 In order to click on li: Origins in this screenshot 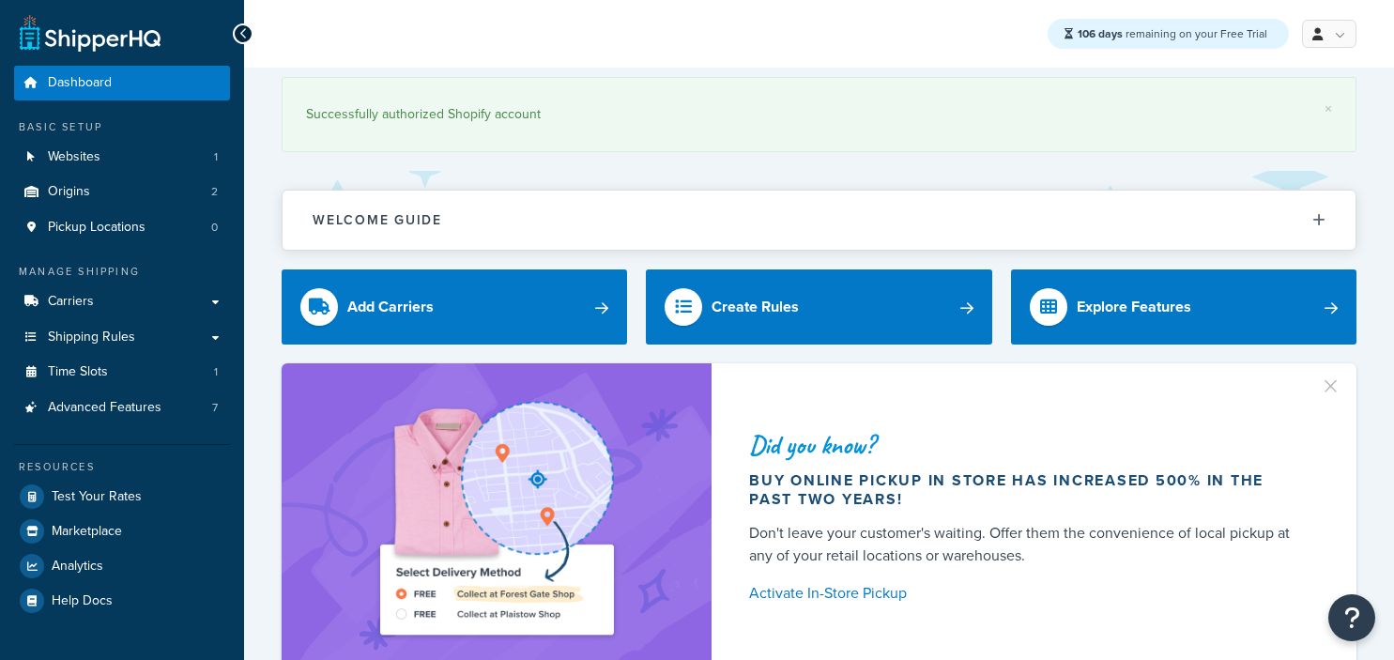, I will do `click(122, 191)`.